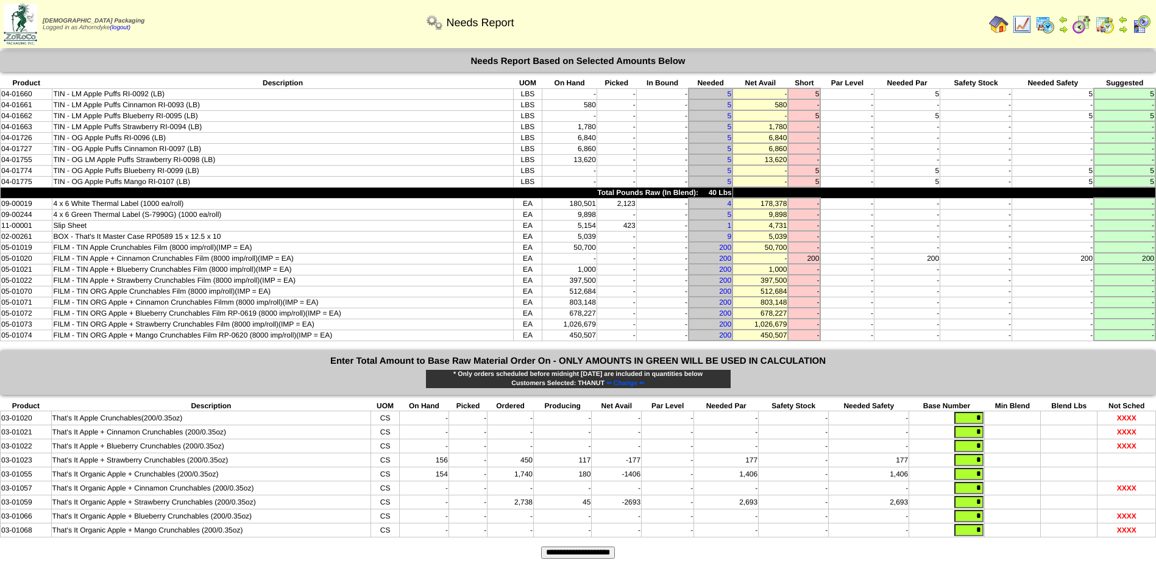  What do you see at coordinates (26, 171) in the screenshot?
I see `td: 04-01774` at bounding box center [26, 171].